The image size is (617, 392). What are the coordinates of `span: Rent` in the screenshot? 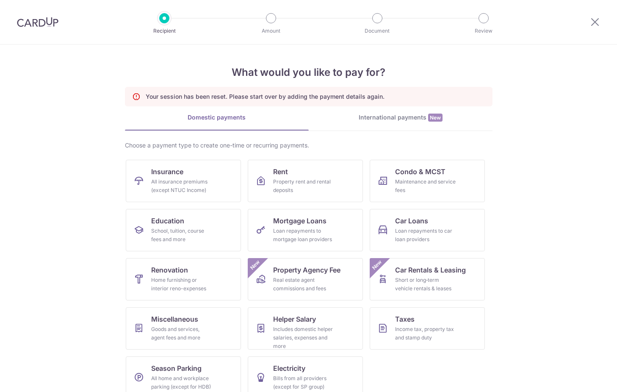 It's located at (280, 172).